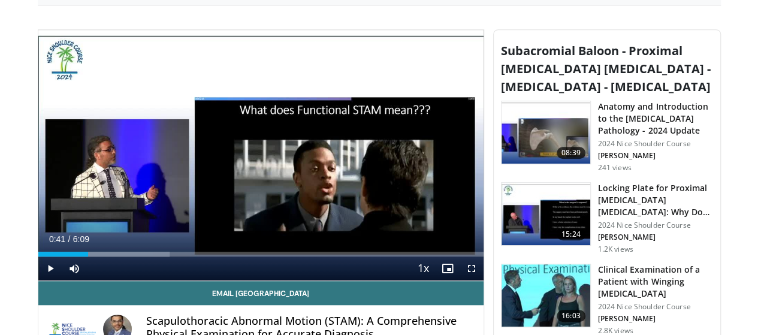 The image size is (758, 335). Describe the element at coordinates (546, 295) in the screenshot. I see `img: 6db2ddf5-fe5e-463a-a106-c6316f4e20aa.150x105_q85_crop-smart_upscale.jpg` at that location.